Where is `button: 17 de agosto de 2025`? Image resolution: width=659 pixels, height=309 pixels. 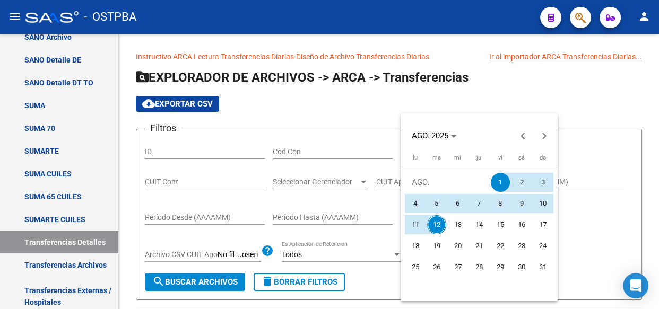
button: 17 de agosto de 2025 is located at coordinates (543, 225).